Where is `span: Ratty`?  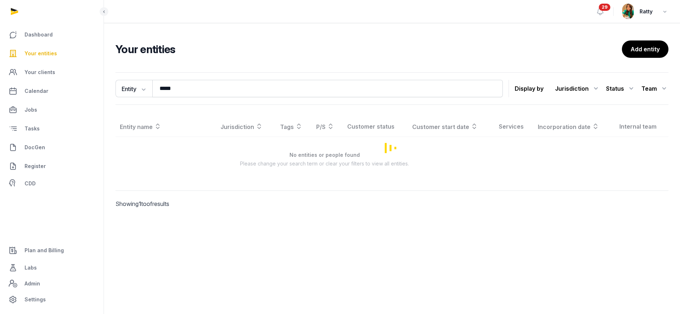
span: Ratty is located at coordinates (646, 12).